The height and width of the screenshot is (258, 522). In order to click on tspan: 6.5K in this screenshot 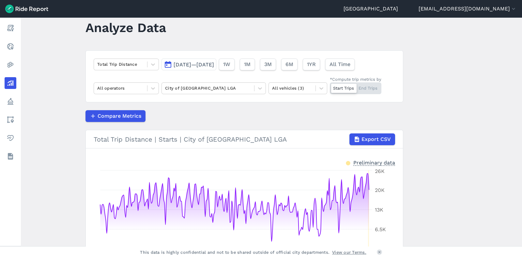, I will do `click(381, 229)`.